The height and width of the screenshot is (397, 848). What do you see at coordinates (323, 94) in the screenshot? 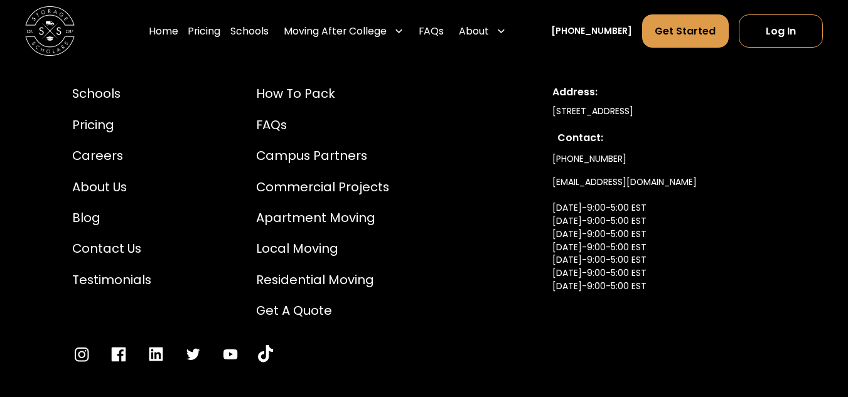
I see `a: How to Pack` at bounding box center [323, 94].